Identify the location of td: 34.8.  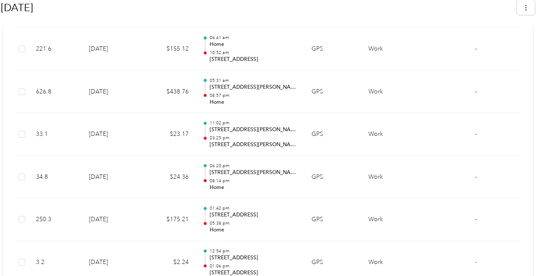
(56, 177).